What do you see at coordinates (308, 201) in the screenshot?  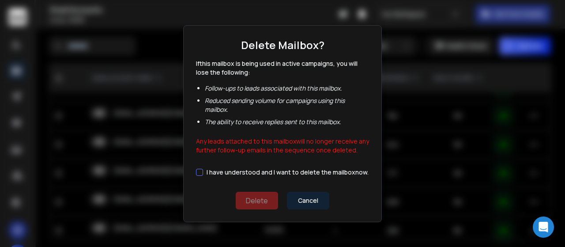 I see `button: Cancel` at bounding box center [308, 201].